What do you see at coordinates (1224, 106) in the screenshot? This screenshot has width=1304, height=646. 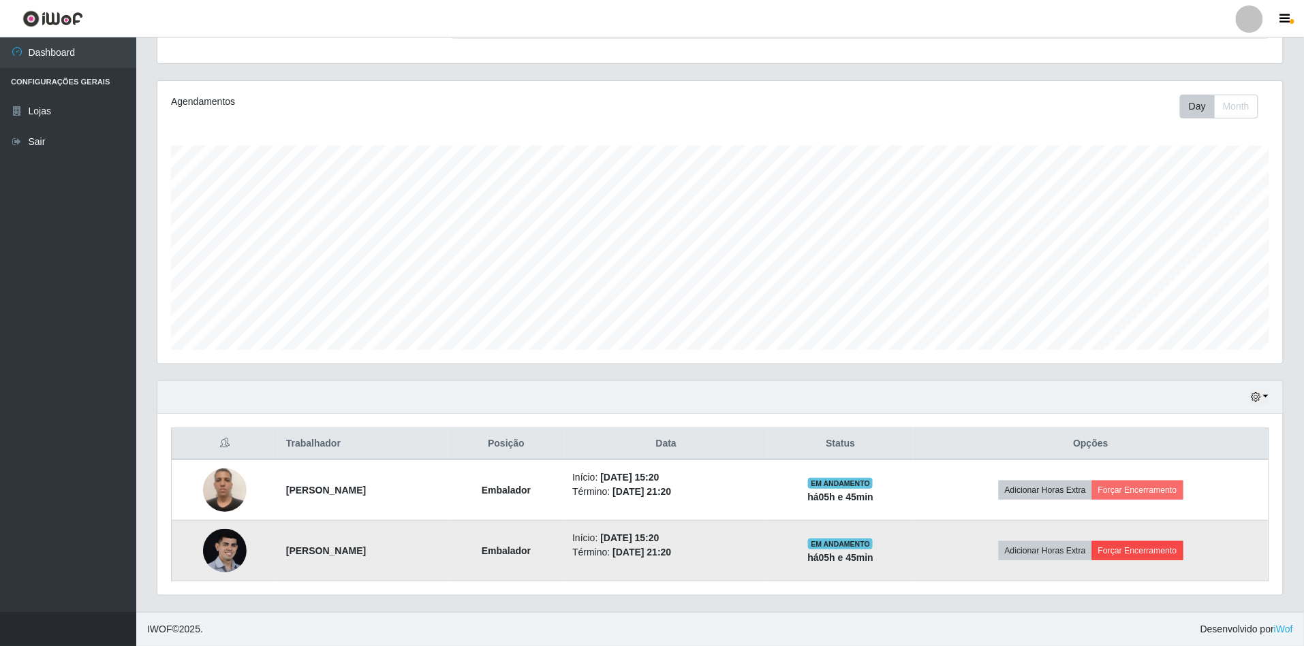 I see `div: Toolbar with button groups` at bounding box center [1224, 106].